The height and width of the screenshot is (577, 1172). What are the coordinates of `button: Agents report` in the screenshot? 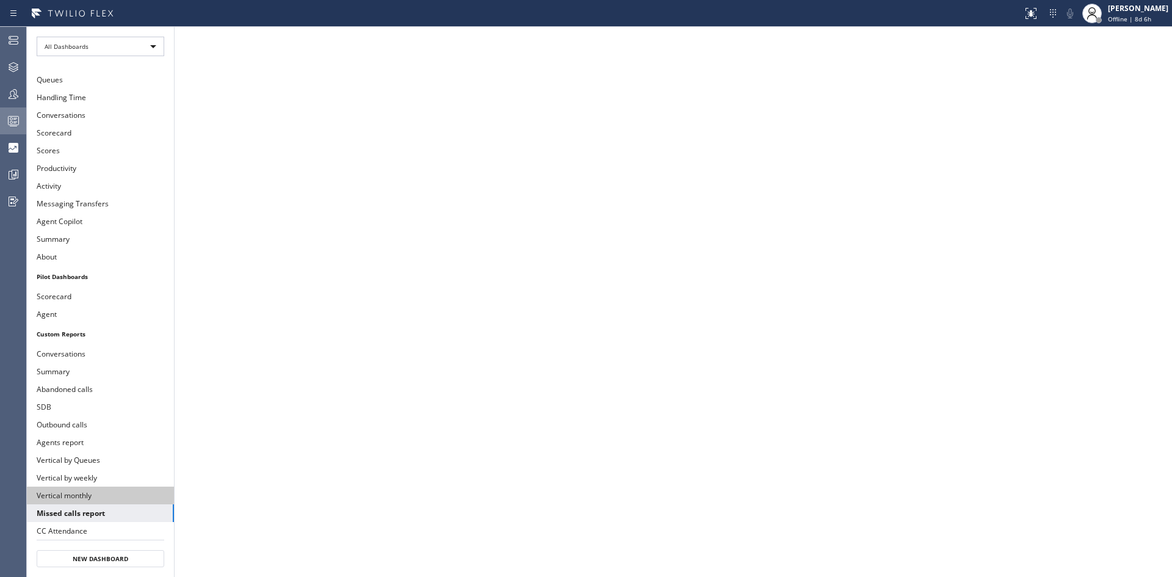 It's located at (100, 442).